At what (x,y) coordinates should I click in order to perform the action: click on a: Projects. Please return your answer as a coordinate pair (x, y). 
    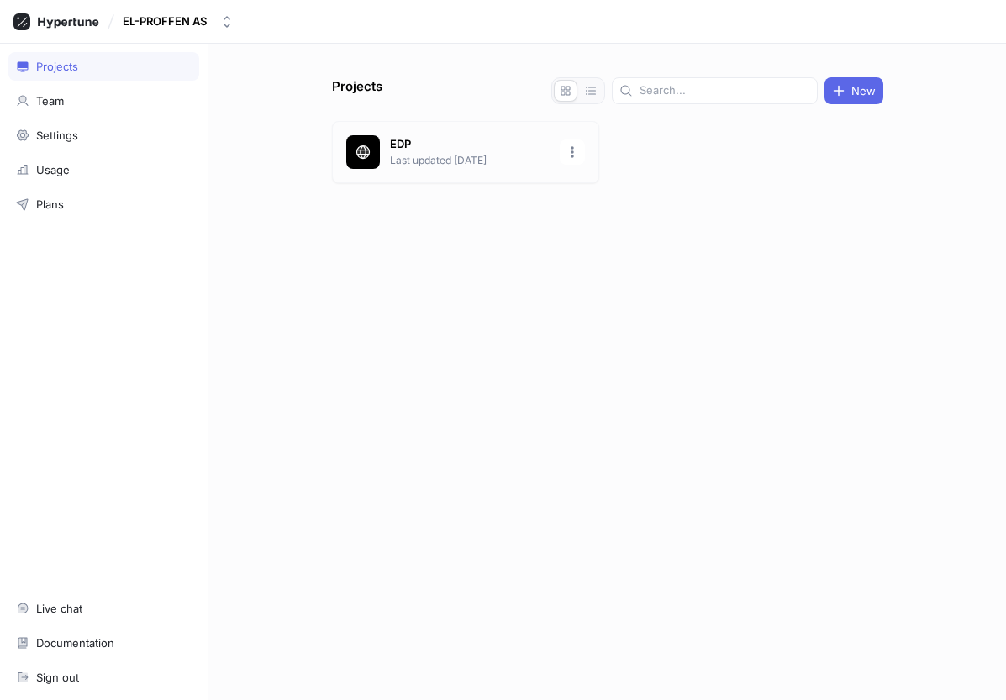
    Looking at the image, I should click on (103, 66).